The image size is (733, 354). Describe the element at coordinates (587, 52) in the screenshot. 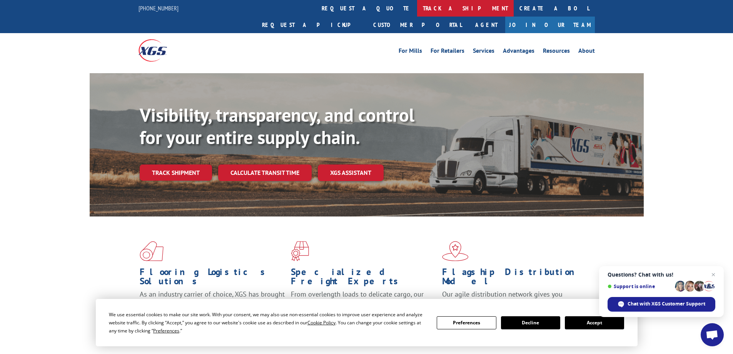

I see `a: About` at that location.